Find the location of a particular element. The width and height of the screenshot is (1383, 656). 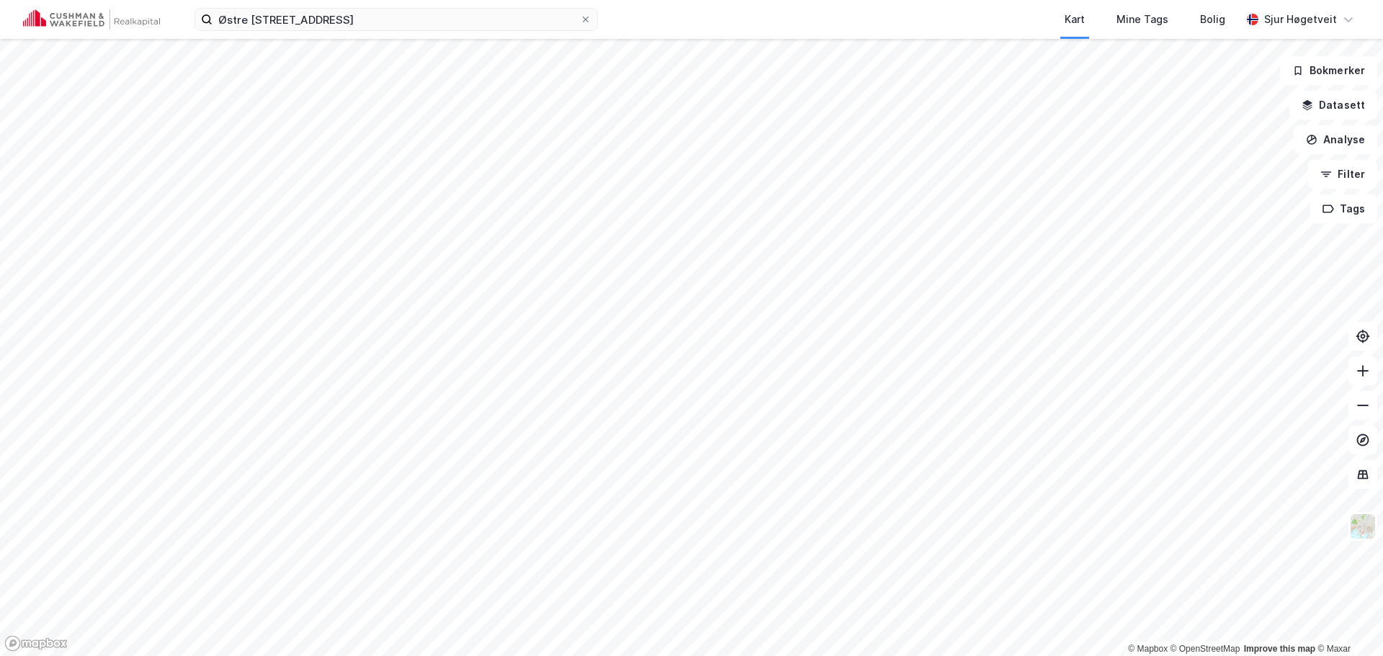

button: Bokmerker is located at coordinates (1328, 71).